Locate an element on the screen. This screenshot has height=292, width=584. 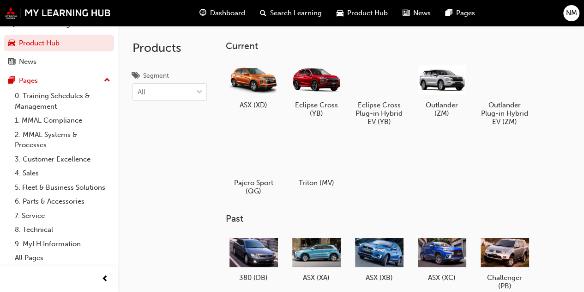
span: NM is located at coordinates (572, 13).